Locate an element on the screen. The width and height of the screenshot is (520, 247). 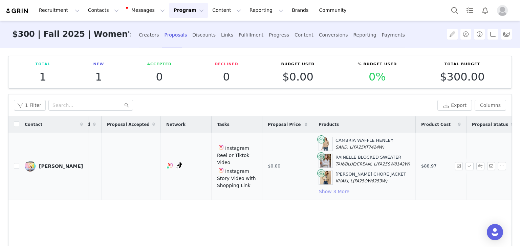
p: Total is located at coordinates (43, 64).